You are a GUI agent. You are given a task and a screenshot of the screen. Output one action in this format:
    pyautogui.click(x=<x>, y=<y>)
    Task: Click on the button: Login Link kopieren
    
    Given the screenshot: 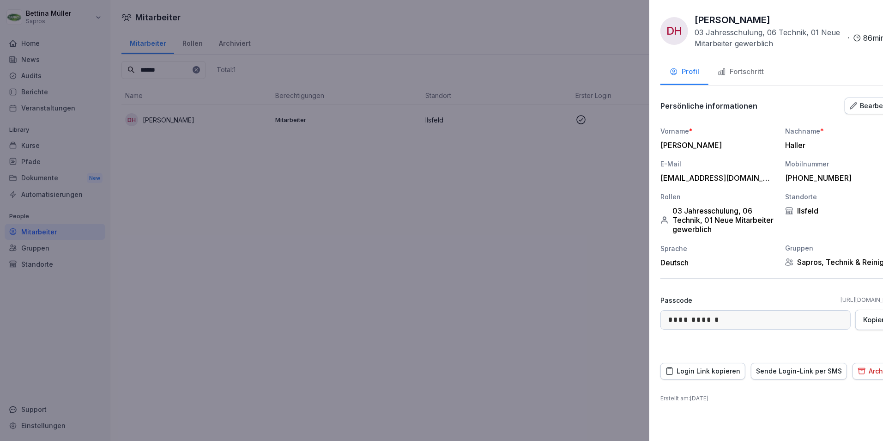 What is the action you would take?
    pyautogui.click(x=703, y=371)
    